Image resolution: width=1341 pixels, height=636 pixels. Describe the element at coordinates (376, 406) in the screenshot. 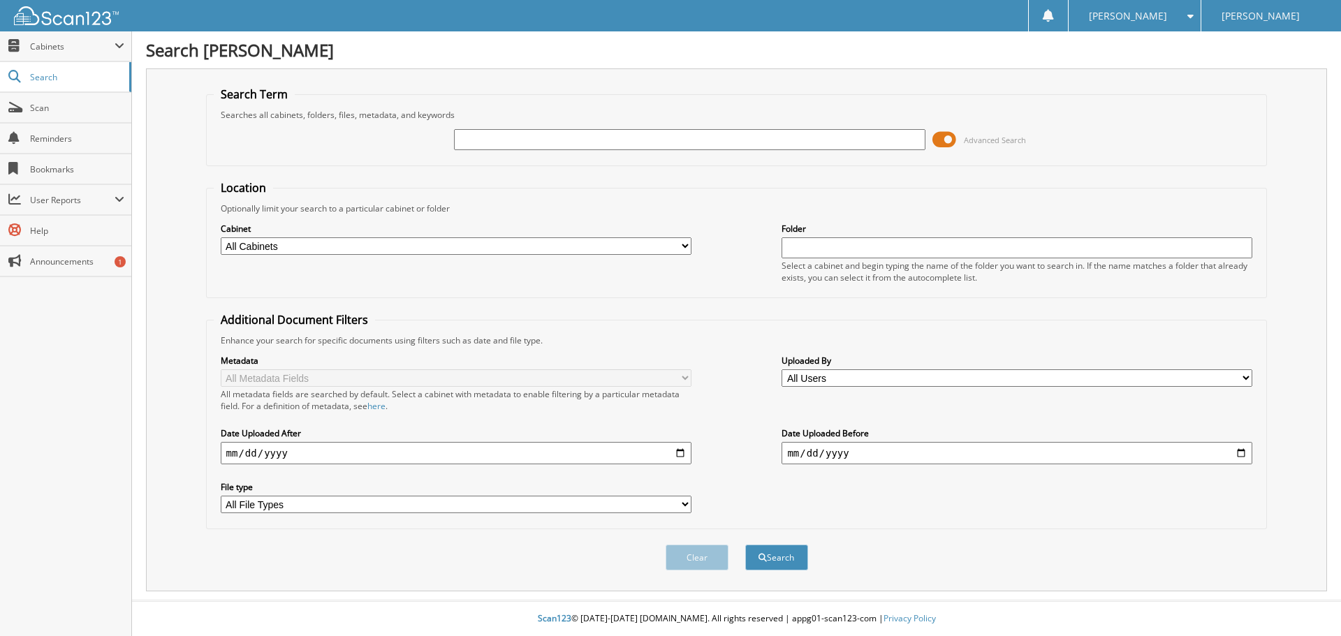

I see `a: here` at that location.